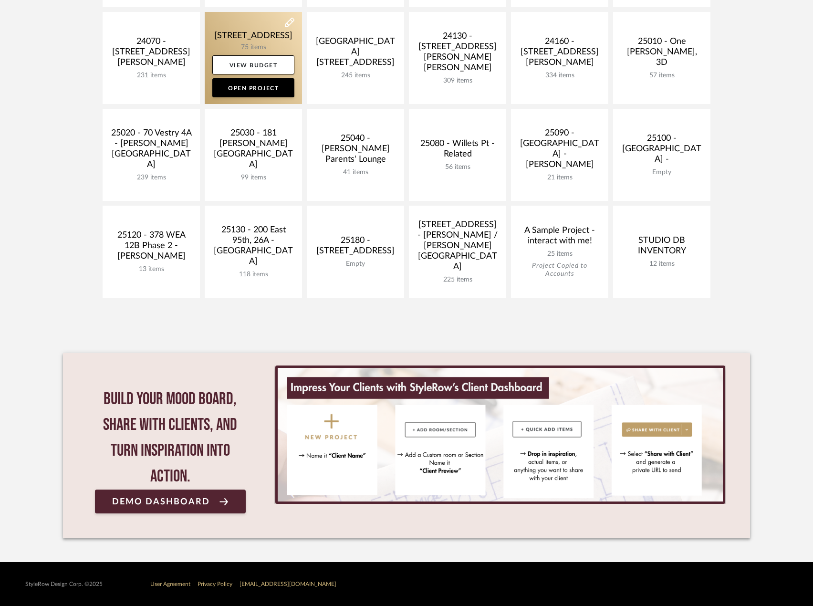 Image resolution: width=813 pixels, height=606 pixels. Describe the element at coordinates (170, 501) in the screenshot. I see `a: Demo Dashboard` at that location.